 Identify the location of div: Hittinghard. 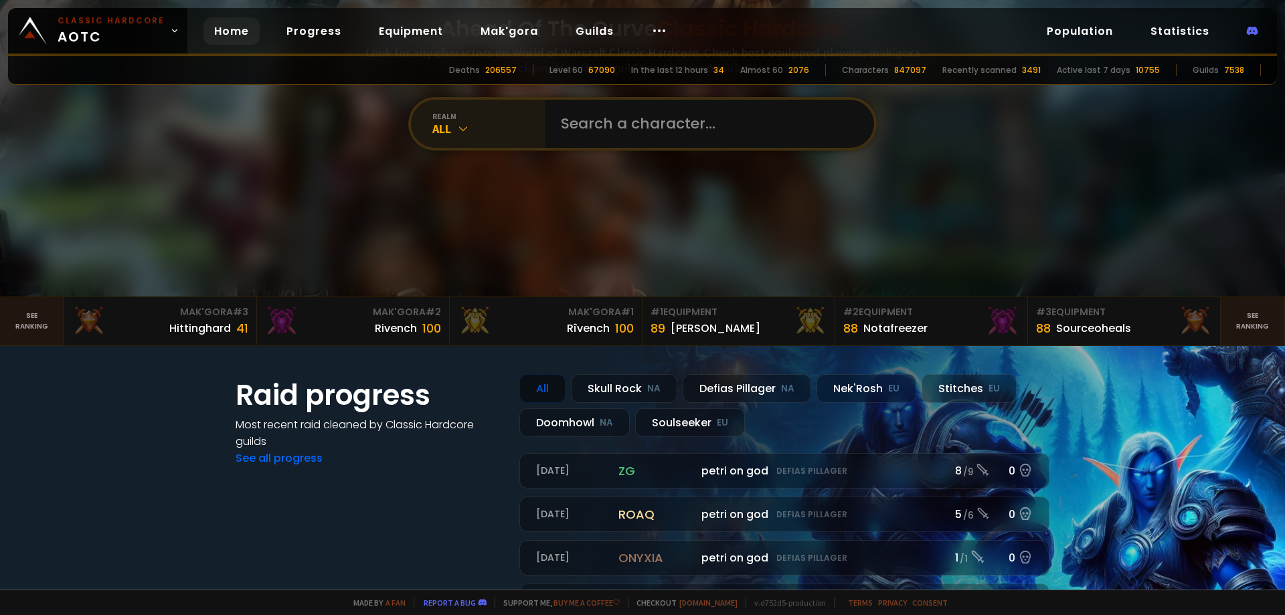
(200, 328).